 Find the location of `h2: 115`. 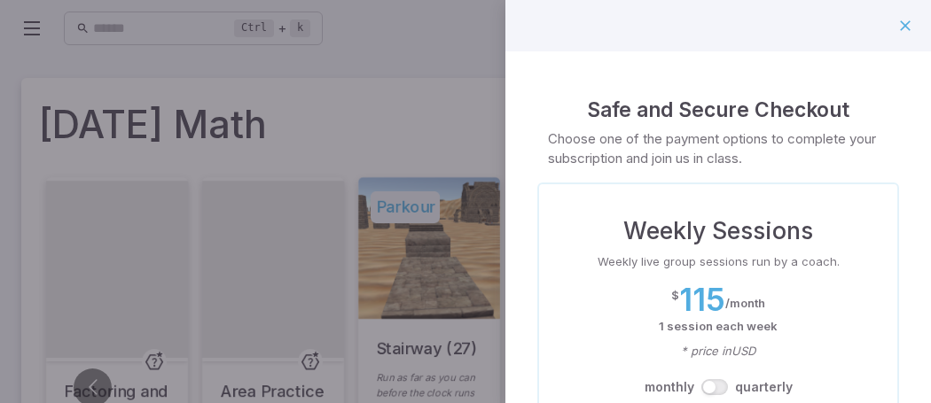

h2: 115 is located at coordinates (702, 300).